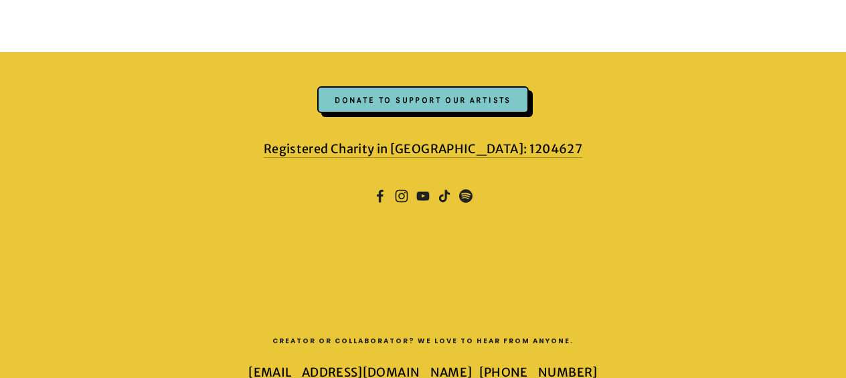 The height and width of the screenshot is (378, 846). Describe the element at coordinates (380, 196) in the screenshot. I see `a: Facebook` at that location.